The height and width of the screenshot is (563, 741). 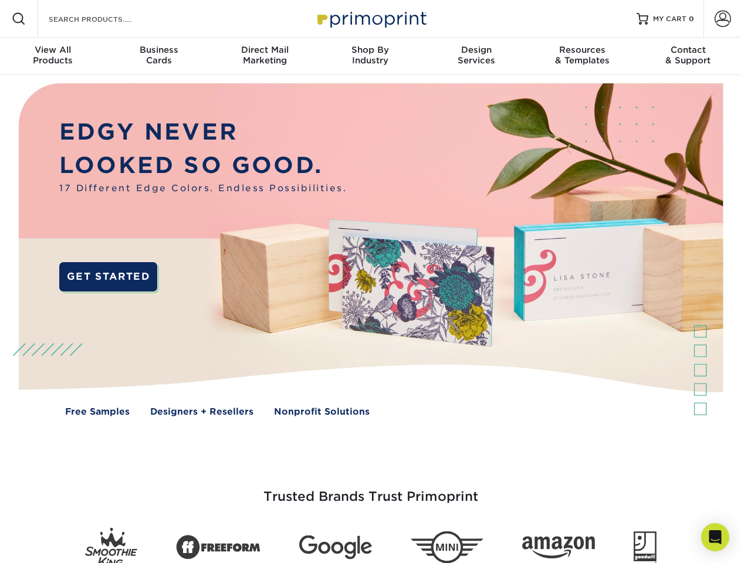 What do you see at coordinates (476, 55) in the screenshot?
I see `div: Services` at bounding box center [476, 55].